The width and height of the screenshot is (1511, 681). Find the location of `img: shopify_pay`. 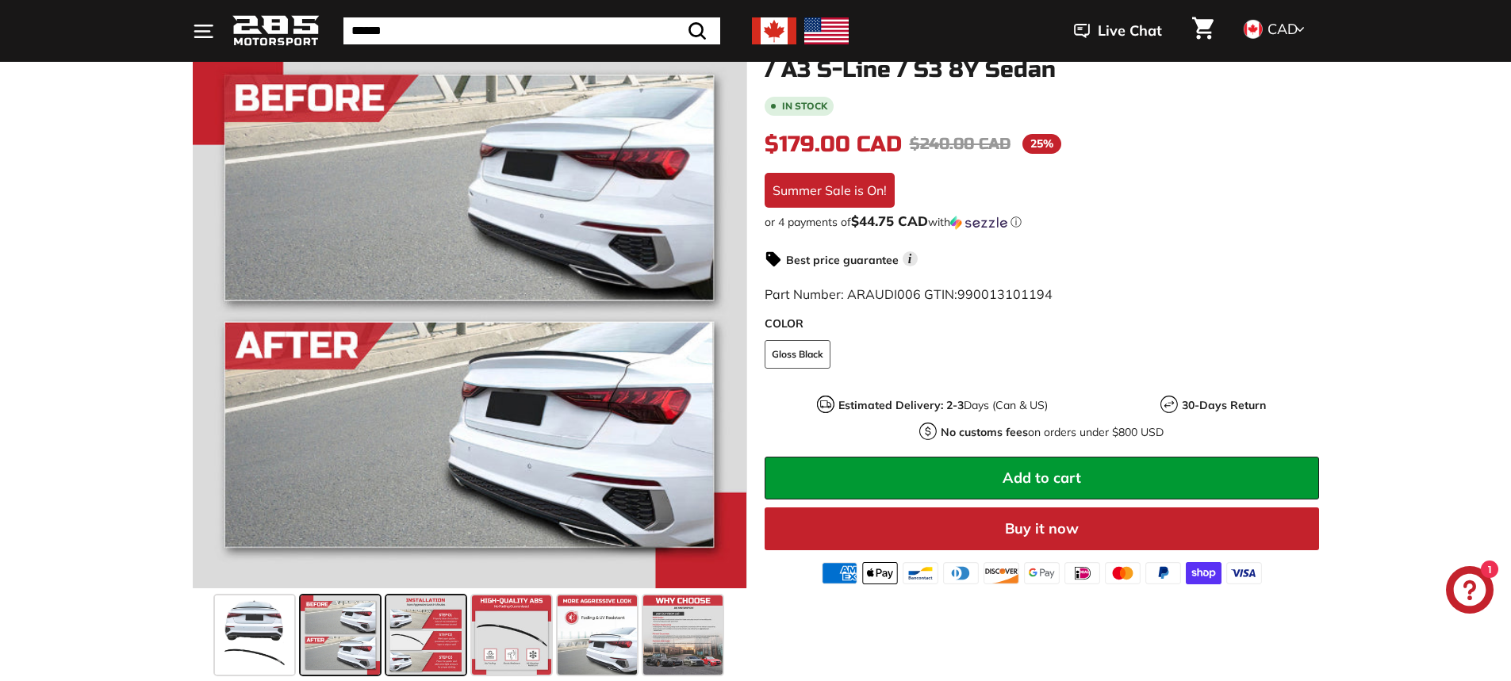

img: shopify_pay is located at coordinates (1203, 573).